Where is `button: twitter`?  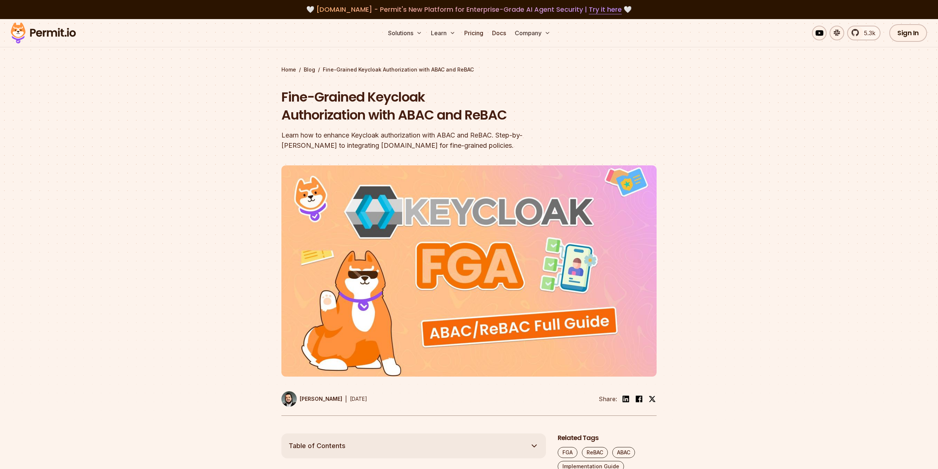
button: twitter is located at coordinates (652, 399).